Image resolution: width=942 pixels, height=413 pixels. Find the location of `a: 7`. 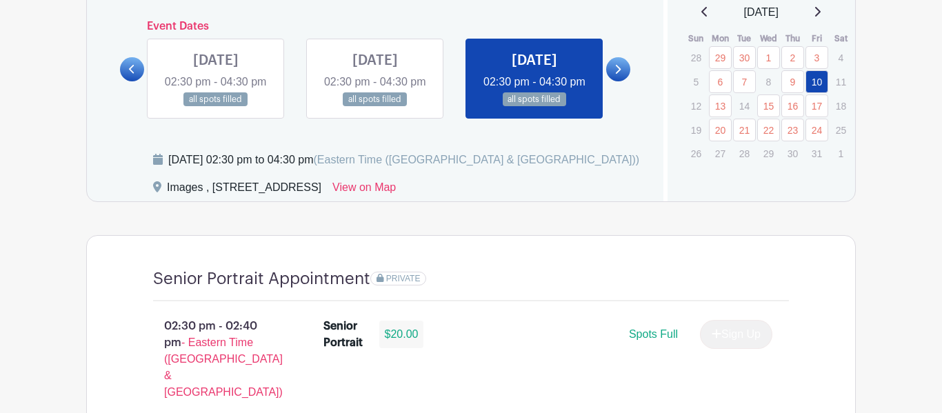

a: 7 is located at coordinates (744, 81).